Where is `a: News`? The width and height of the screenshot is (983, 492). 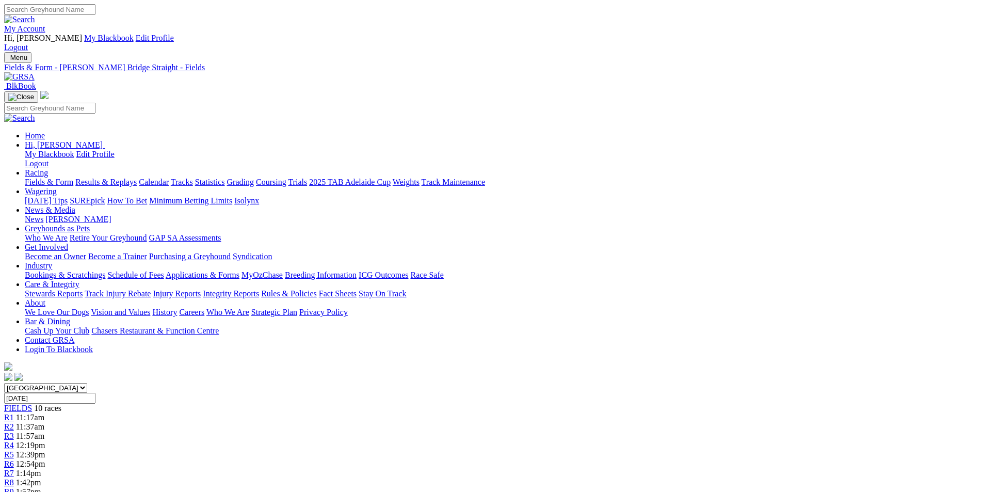 a: News is located at coordinates (34, 219).